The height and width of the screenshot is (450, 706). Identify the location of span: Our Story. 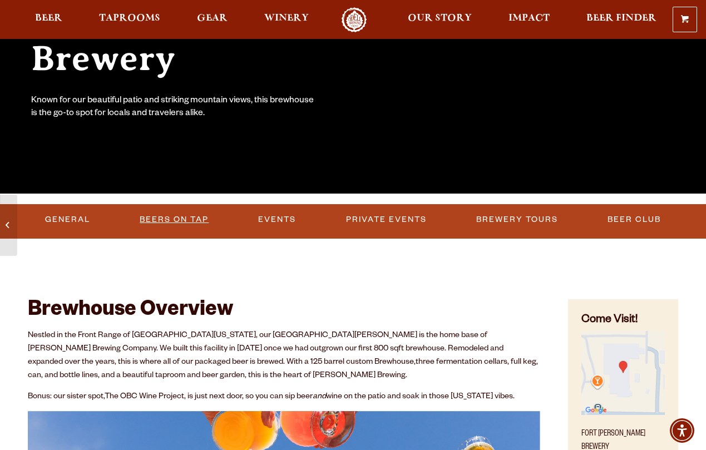
(440, 18).